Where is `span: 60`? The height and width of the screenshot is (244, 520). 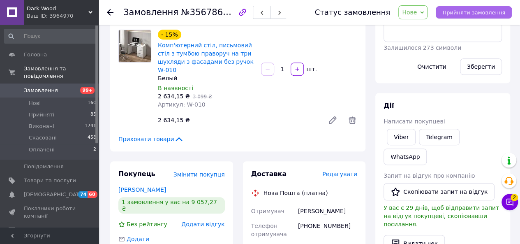
span: 60 is located at coordinates (92, 194).